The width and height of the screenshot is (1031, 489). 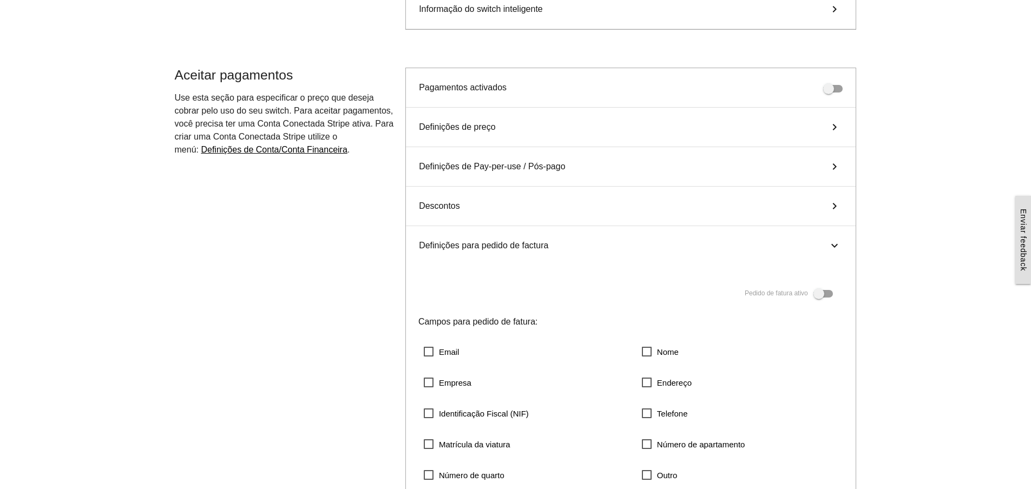 I want to click on span: Email, so click(x=442, y=352).